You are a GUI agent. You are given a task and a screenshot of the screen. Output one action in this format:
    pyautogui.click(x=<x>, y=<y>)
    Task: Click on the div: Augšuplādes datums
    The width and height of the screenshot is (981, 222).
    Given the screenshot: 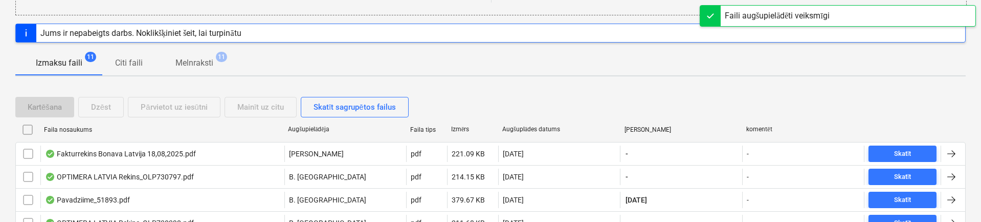 What is the action you would take?
    pyautogui.click(x=559, y=129)
    